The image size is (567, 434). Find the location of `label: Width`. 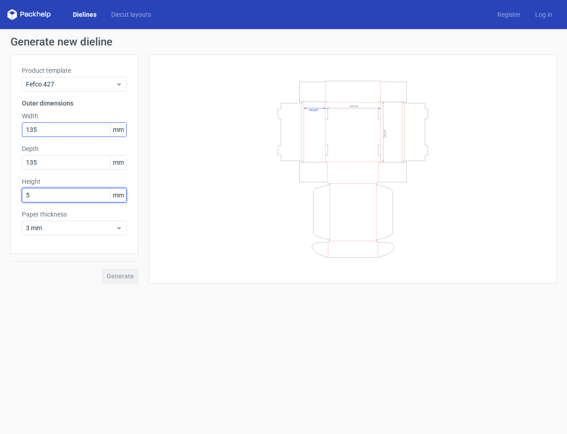

label: Width is located at coordinates (74, 116).